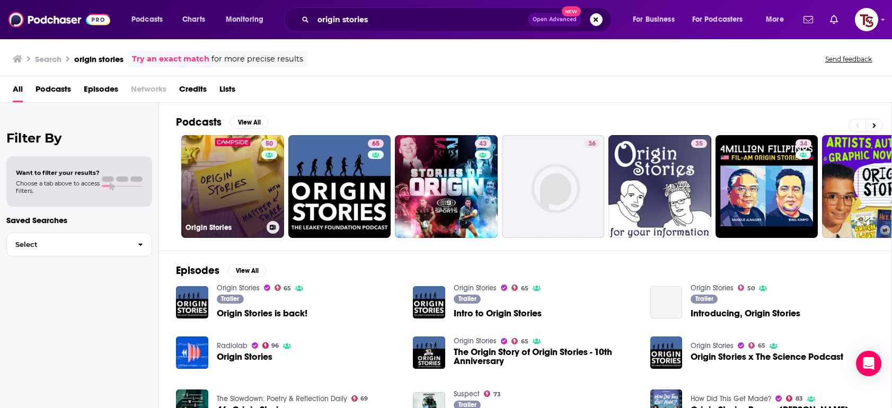 Image resolution: width=892 pixels, height=408 pixels. I want to click on a: Podcasts, so click(53, 91).